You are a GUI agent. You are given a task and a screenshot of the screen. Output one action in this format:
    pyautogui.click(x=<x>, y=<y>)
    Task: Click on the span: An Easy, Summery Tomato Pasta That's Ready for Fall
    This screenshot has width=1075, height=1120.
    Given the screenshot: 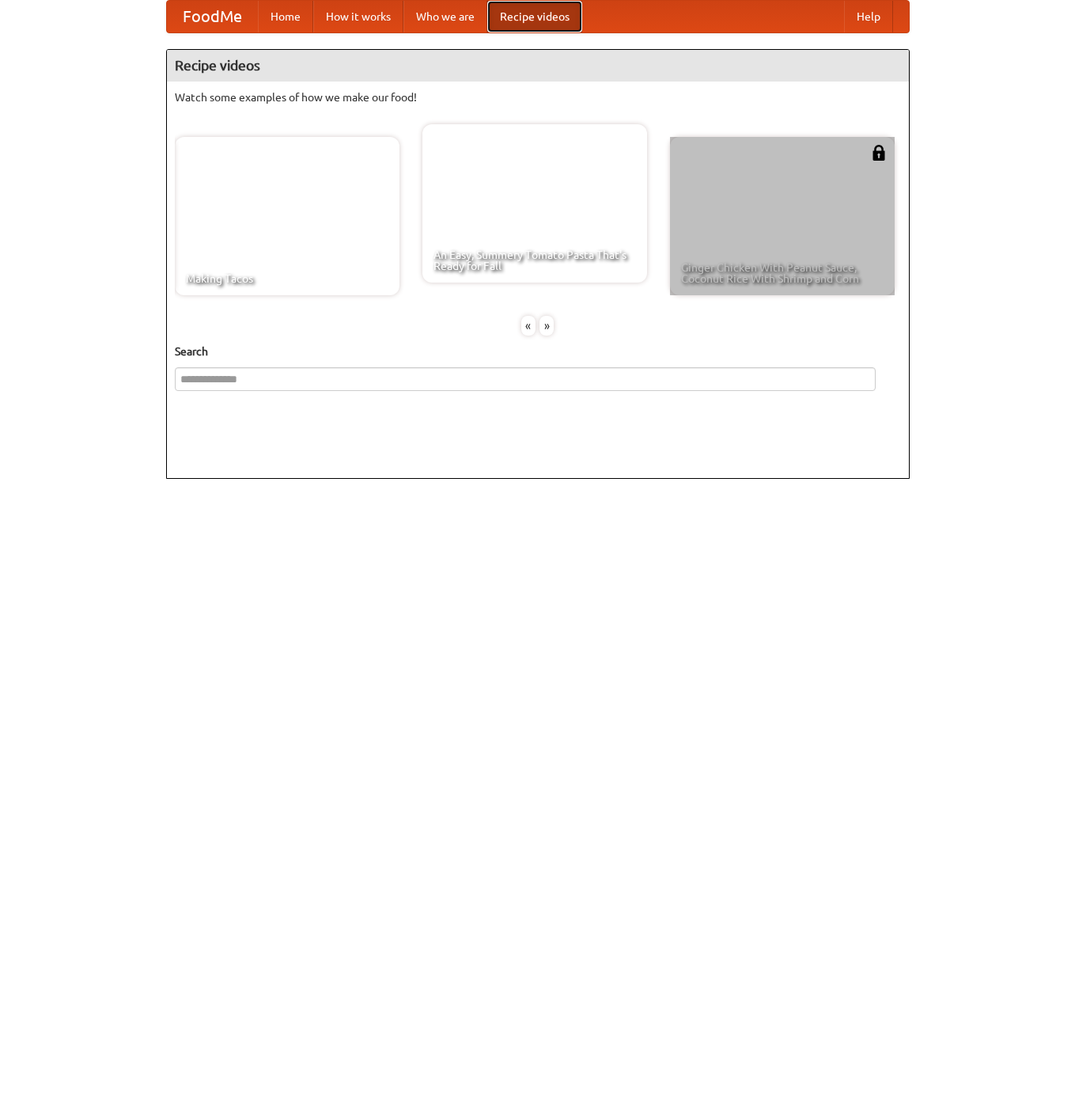 What is the action you would take?
    pyautogui.click(x=535, y=261)
    